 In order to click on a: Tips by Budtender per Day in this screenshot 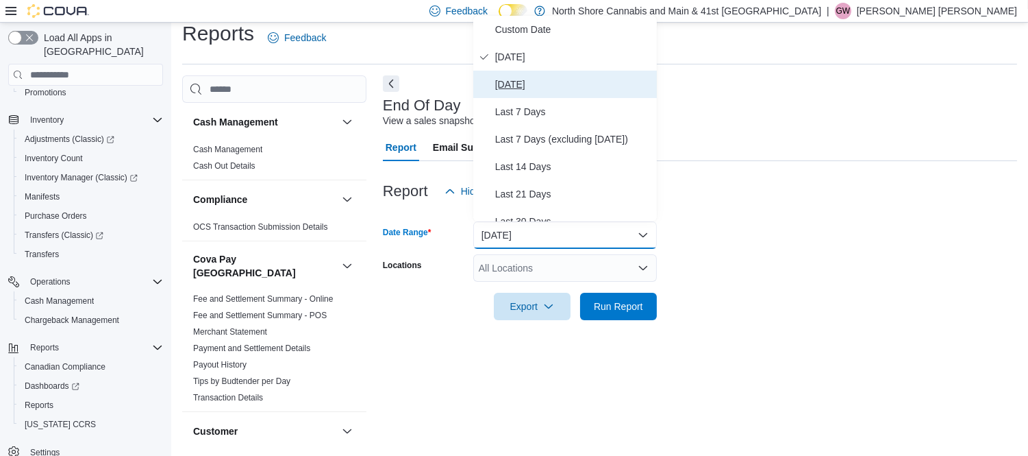, I will do `click(242, 381)`.